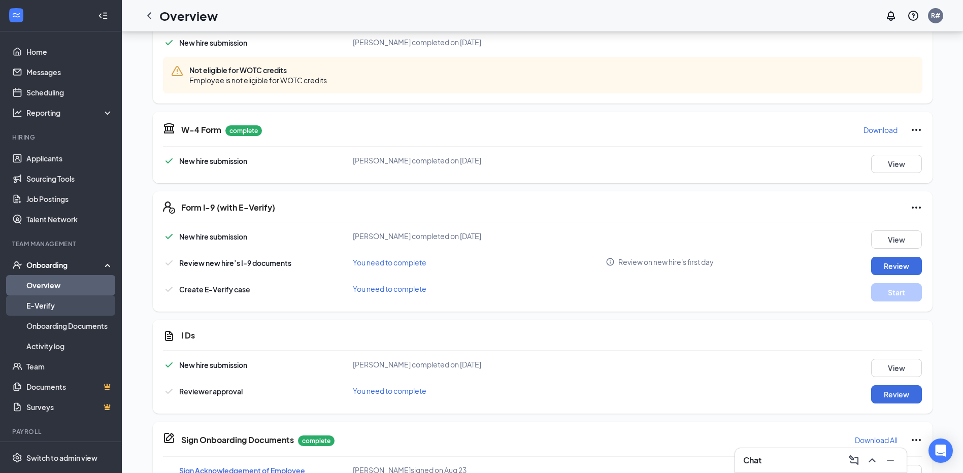 The width and height of the screenshot is (963, 473). What do you see at coordinates (17, 458) in the screenshot?
I see `svg: Settings` at bounding box center [17, 458].